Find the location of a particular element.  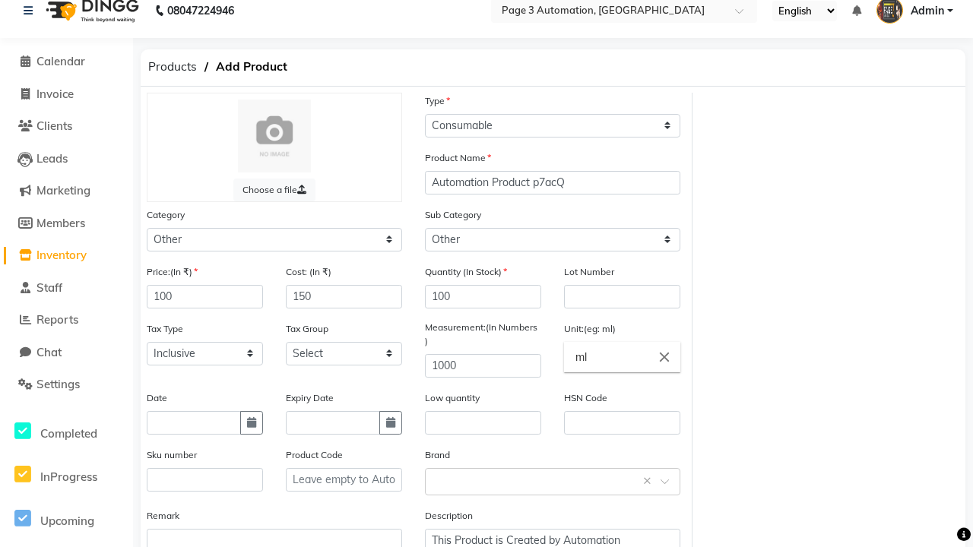

label: Product Code is located at coordinates (314, 455).